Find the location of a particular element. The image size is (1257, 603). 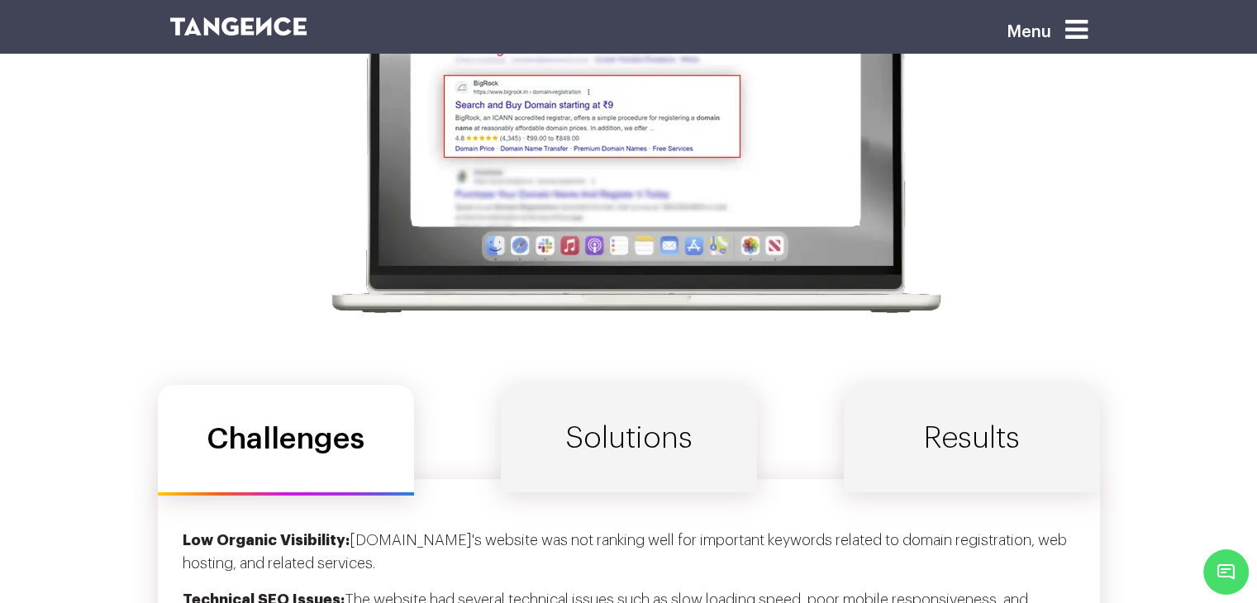

a: Results is located at coordinates (972, 439).